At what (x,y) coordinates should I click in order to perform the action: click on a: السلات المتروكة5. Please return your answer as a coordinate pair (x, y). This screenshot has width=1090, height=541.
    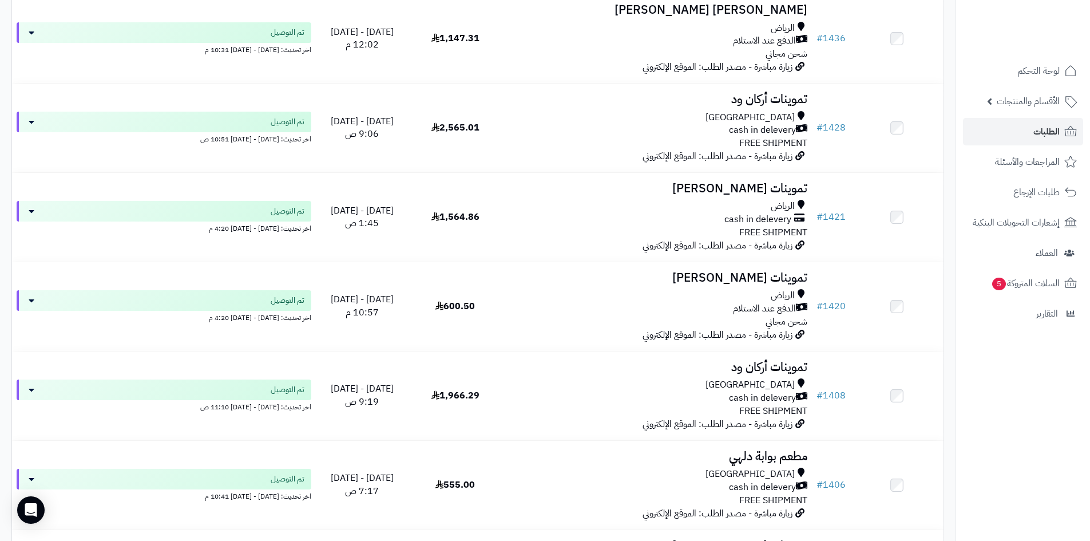
    Looking at the image, I should click on (1023, 283).